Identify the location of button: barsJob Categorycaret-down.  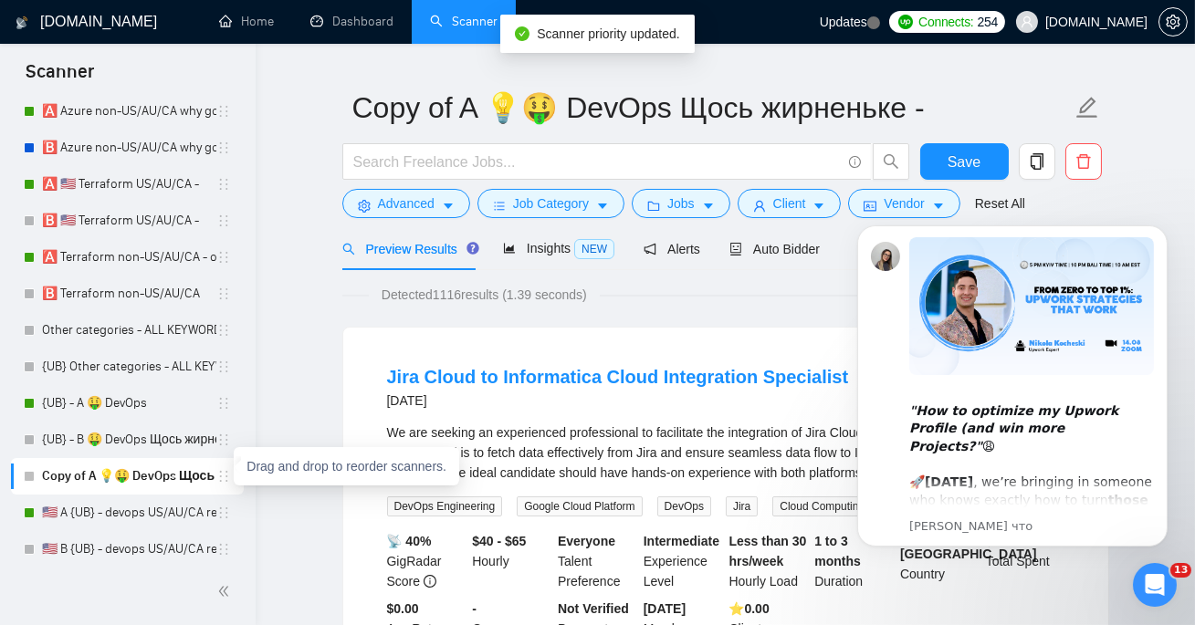
(550, 204).